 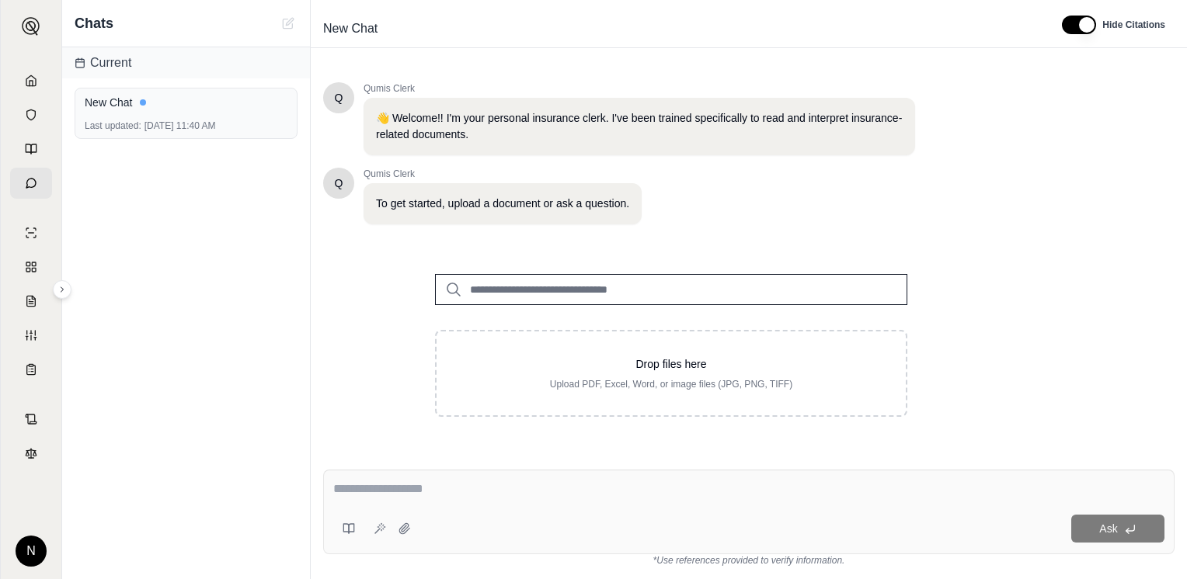 What do you see at coordinates (1133, 25) in the screenshot?
I see `span: Hide Citations` at bounding box center [1133, 25].